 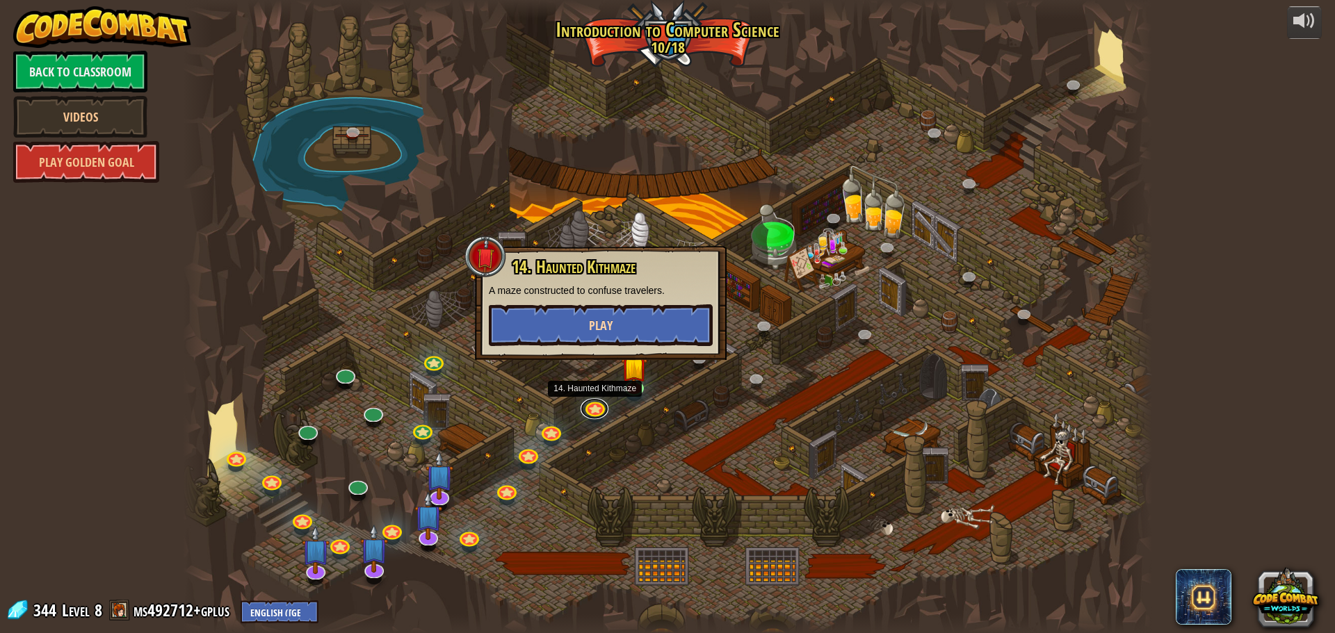 I want to click on a: ms492712+gplus, so click(x=184, y=610).